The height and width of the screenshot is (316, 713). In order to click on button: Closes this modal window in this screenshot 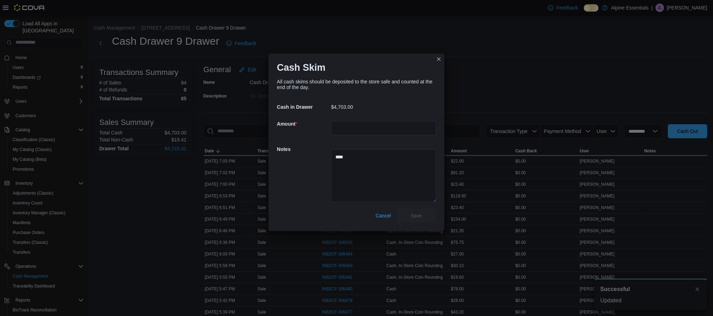, I will do `click(439, 59)`.